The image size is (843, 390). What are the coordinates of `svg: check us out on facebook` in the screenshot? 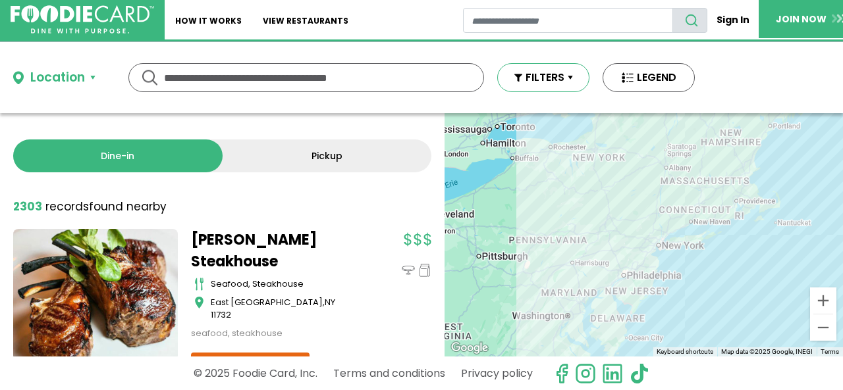 It's located at (562, 374).